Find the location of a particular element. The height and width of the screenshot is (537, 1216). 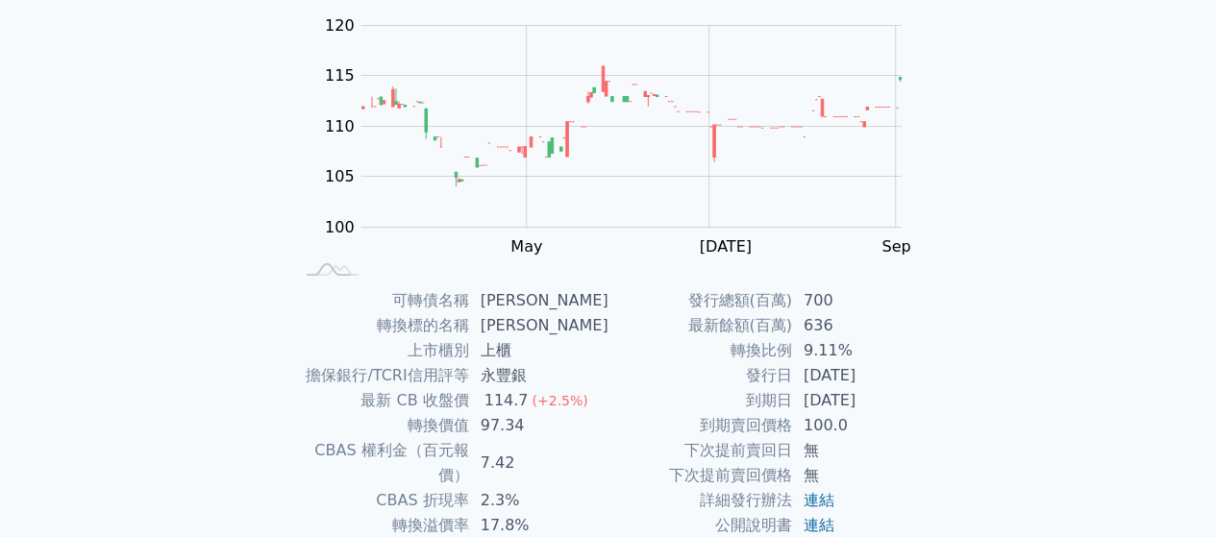

td: 轉換比例 is located at coordinates (700, 351).